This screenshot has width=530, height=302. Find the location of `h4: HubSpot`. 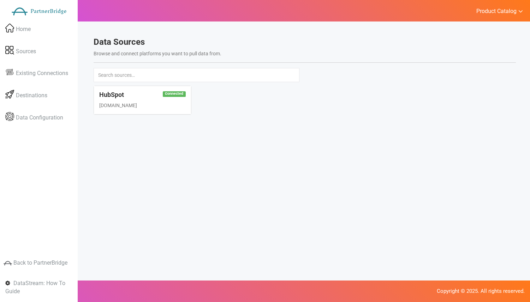

h4: HubSpot is located at coordinates (142, 95).